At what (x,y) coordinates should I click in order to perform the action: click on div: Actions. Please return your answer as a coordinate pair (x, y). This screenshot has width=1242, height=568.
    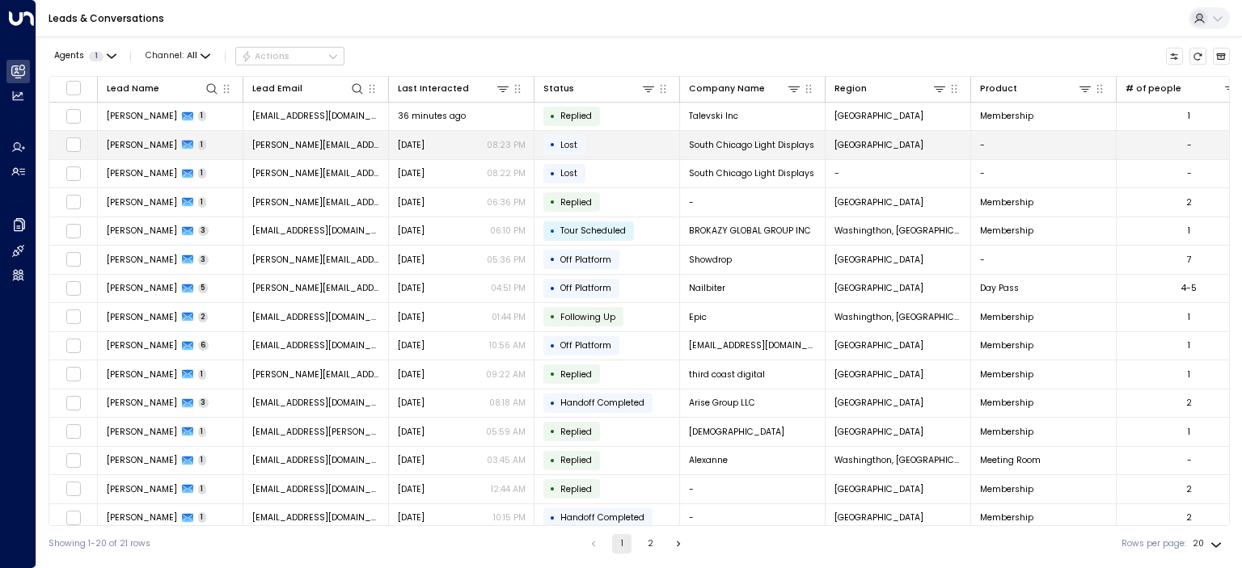
    Looking at the image, I should click on (265, 57).